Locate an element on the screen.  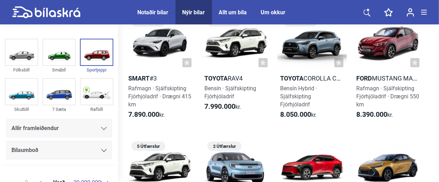
a: Nýir bílar is located at coordinates (194, 12).